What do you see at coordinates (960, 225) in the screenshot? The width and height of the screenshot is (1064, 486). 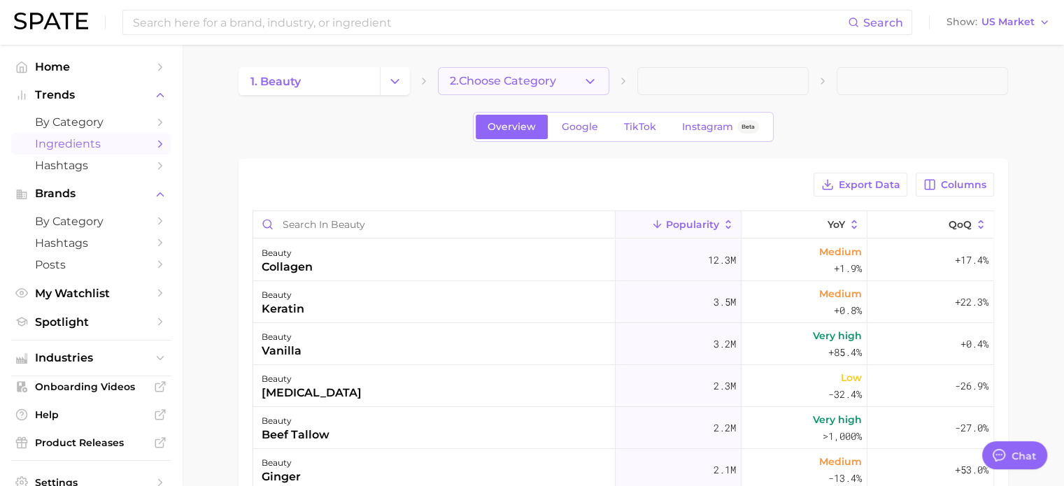 I see `span: QoQ` at bounding box center [960, 225].